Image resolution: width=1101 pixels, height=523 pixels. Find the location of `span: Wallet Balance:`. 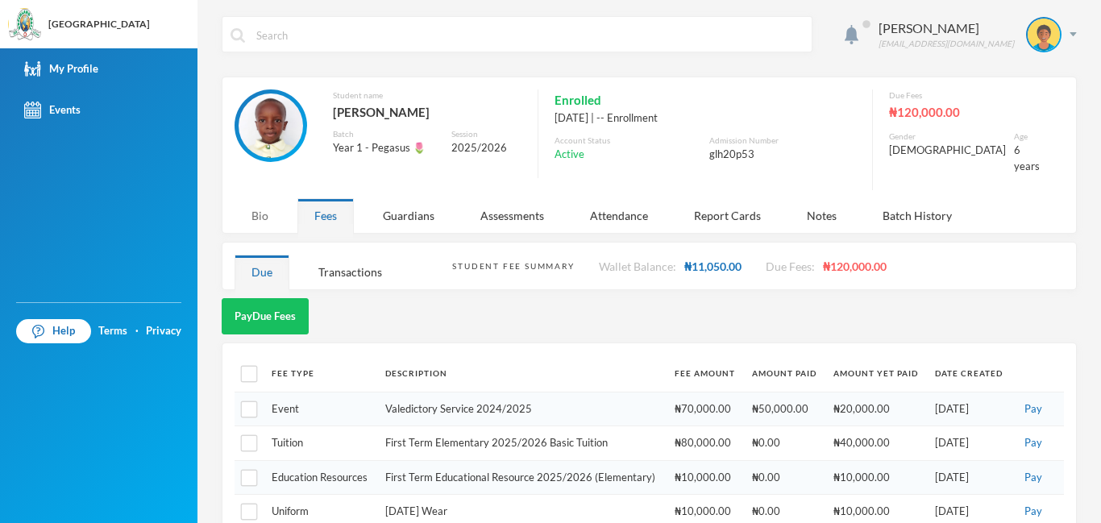

span: Wallet Balance: is located at coordinates (637, 266).